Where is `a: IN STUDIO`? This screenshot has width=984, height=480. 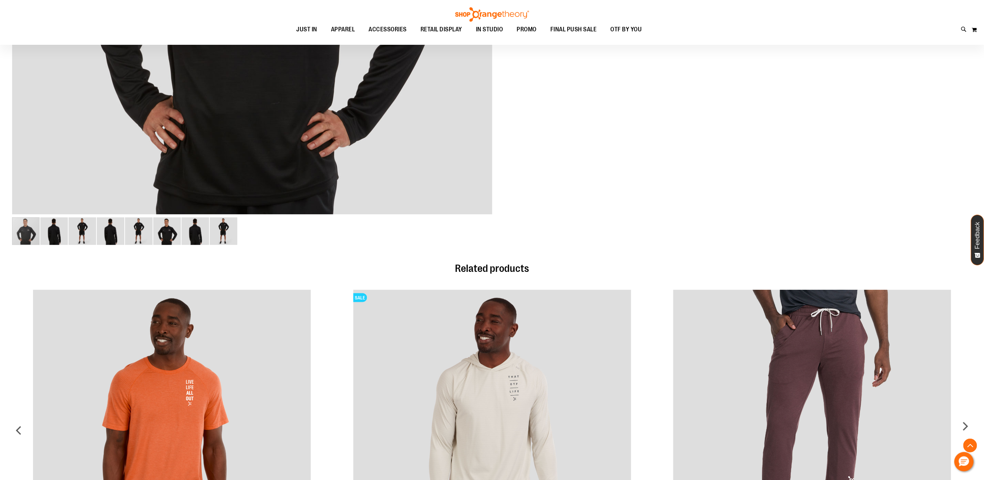
a: IN STUDIO is located at coordinates (489, 29).